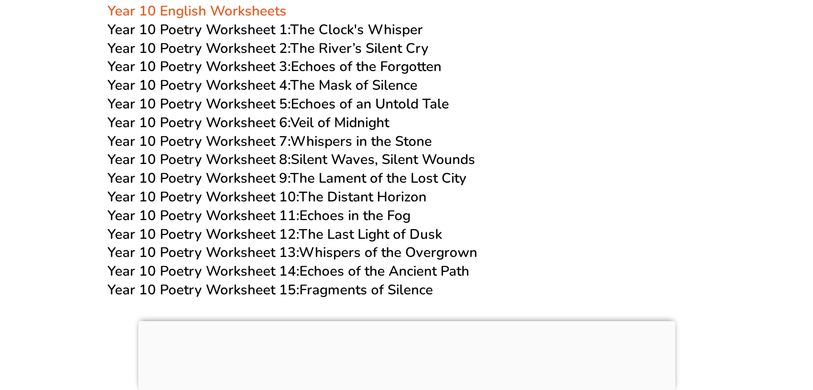  What do you see at coordinates (203, 271) in the screenshot?
I see `span: Year 10 Poetry Worksheet 14:` at bounding box center [203, 271].